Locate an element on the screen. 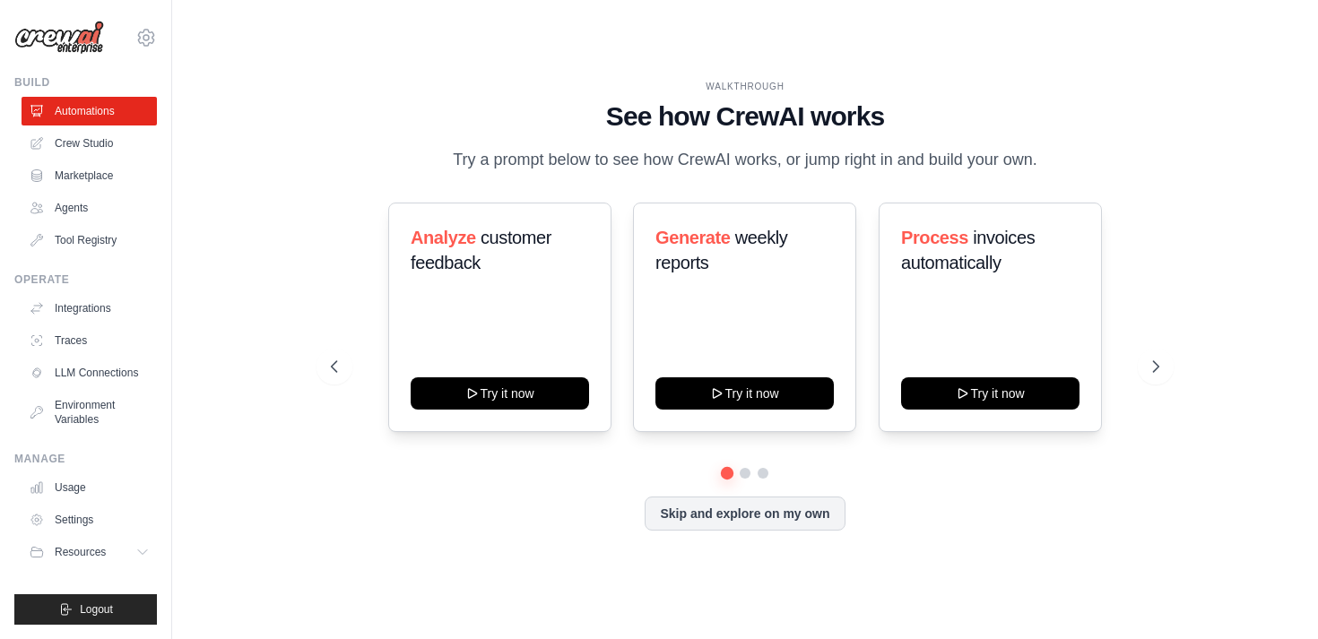  div: WALKTHROUGH is located at coordinates (744, 86).